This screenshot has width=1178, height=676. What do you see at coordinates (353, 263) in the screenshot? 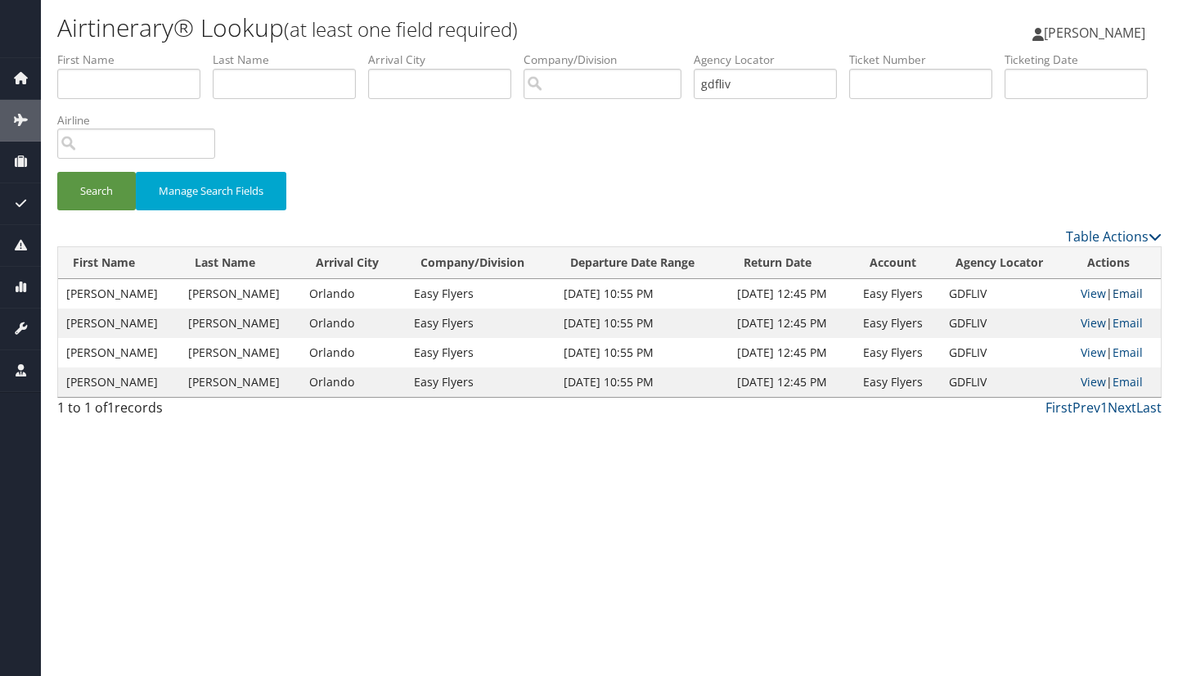
I see `th: Arrival City: activate to sort column ascending` at bounding box center [353, 263].